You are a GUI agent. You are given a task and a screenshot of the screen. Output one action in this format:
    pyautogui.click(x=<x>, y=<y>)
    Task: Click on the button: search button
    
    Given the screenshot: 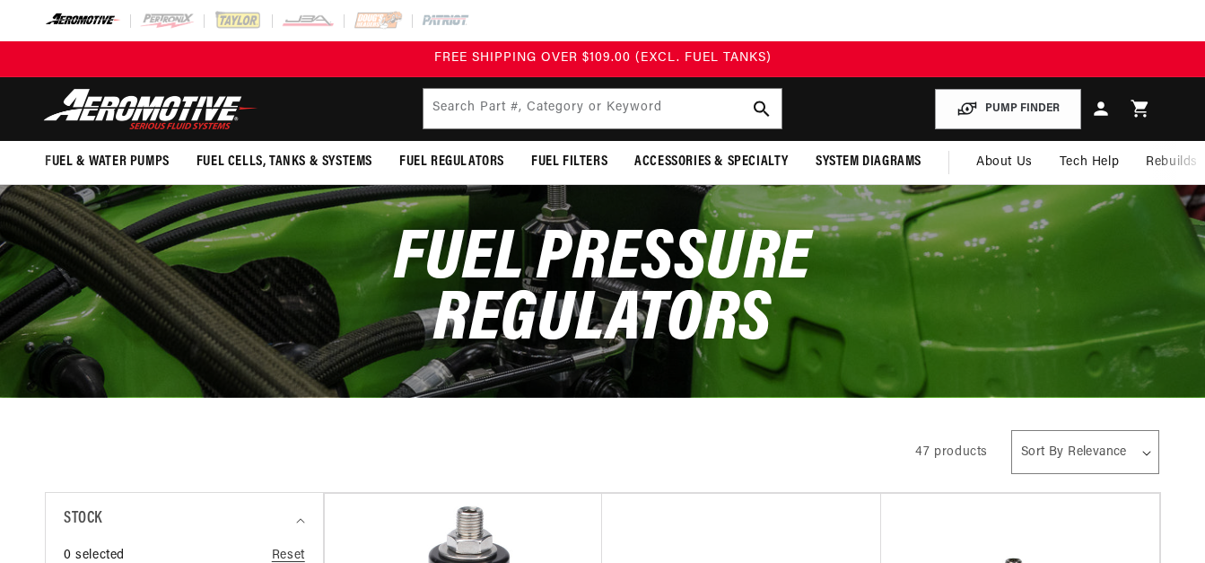 What is the action you would take?
    pyautogui.click(x=762, y=109)
    